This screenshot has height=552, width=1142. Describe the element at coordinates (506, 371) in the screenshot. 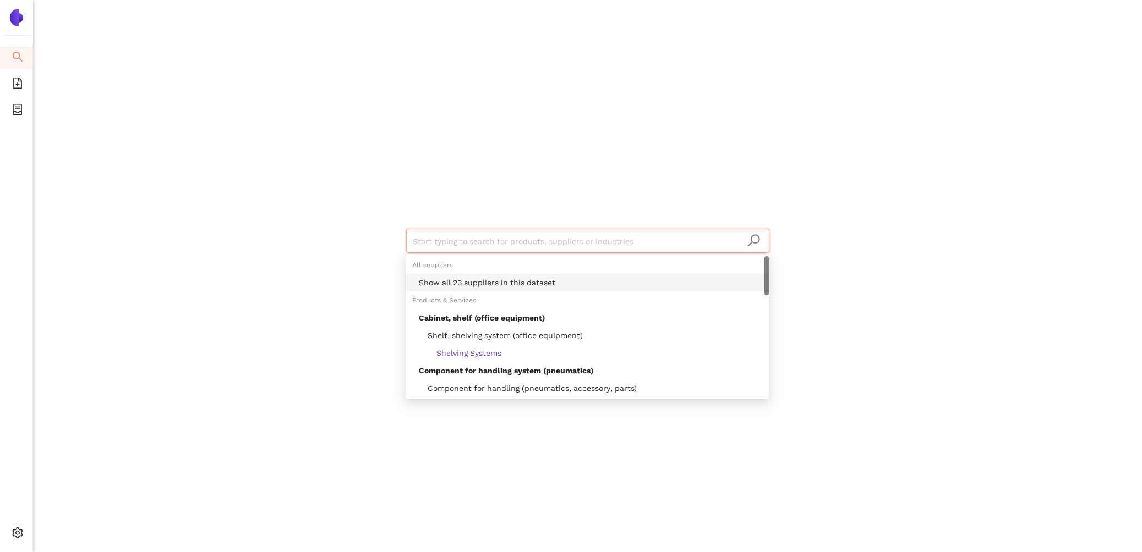

I see `span: Component for handling system (pneumatics)` at that location.